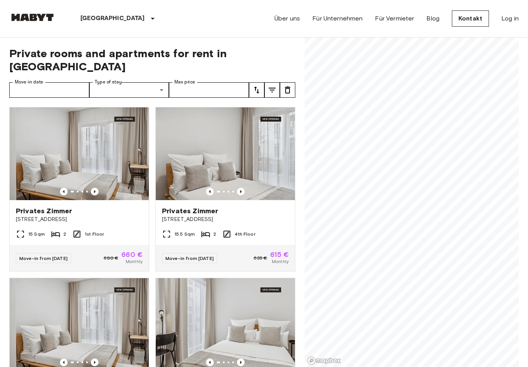 The width and height of the screenshot is (528, 367). I want to click on span: 15 Sqm, so click(36, 234).